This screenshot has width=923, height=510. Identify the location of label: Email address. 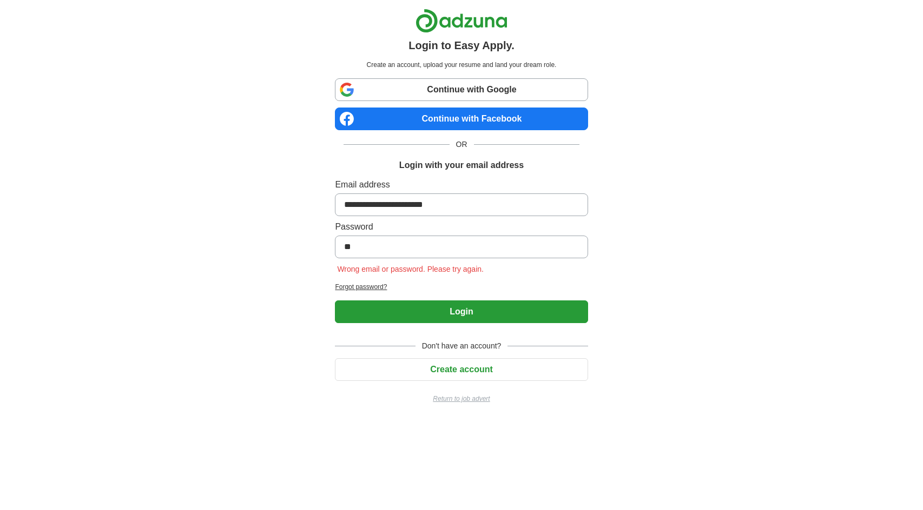
(461, 185).